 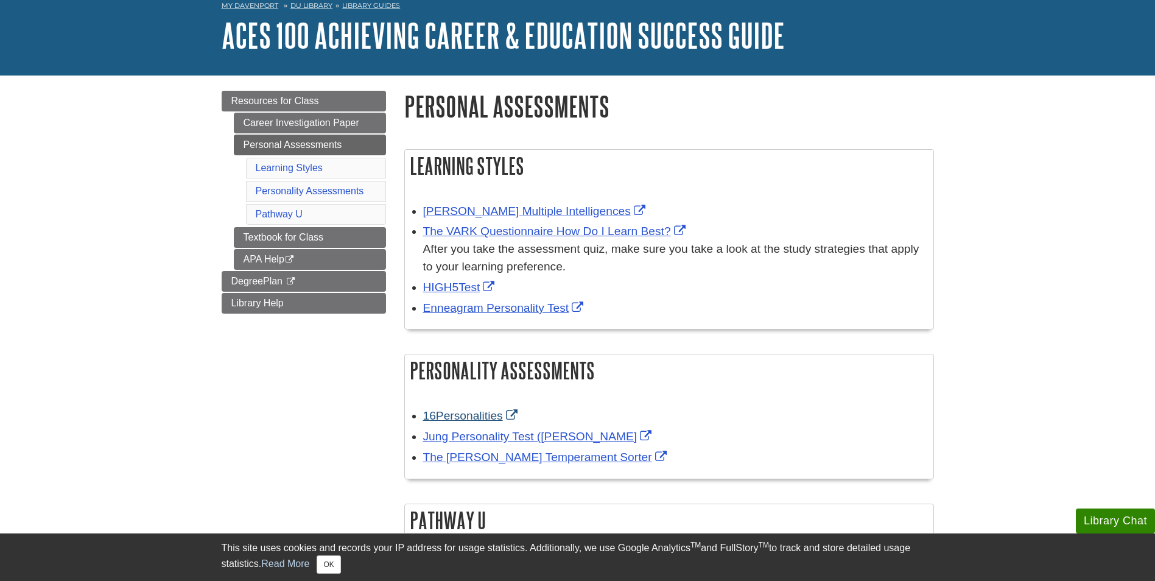 What do you see at coordinates (279, 214) in the screenshot?
I see `a: Pathway U` at bounding box center [279, 214].